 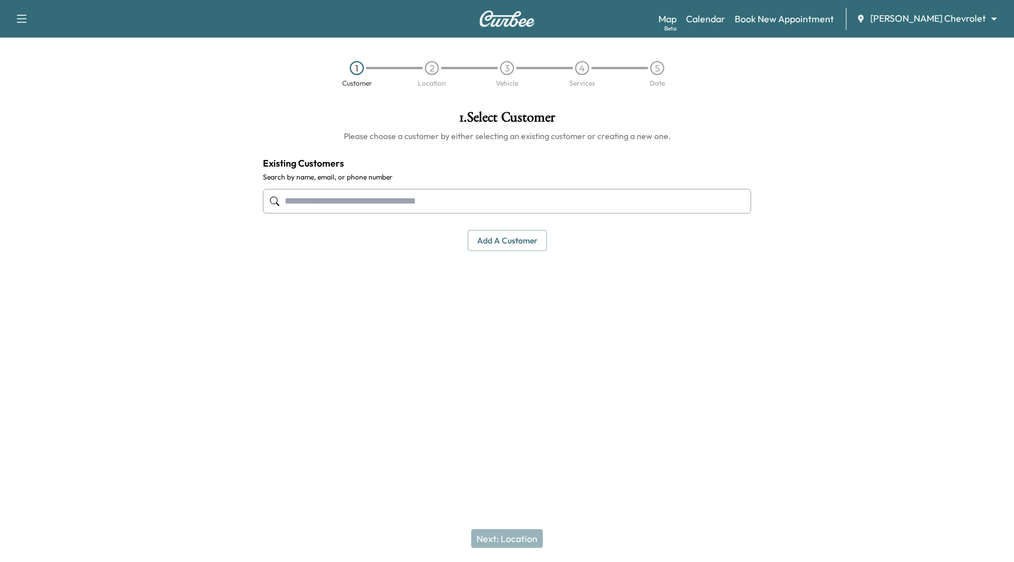 I want to click on img: Curbee Logo, so click(x=507, y=19).